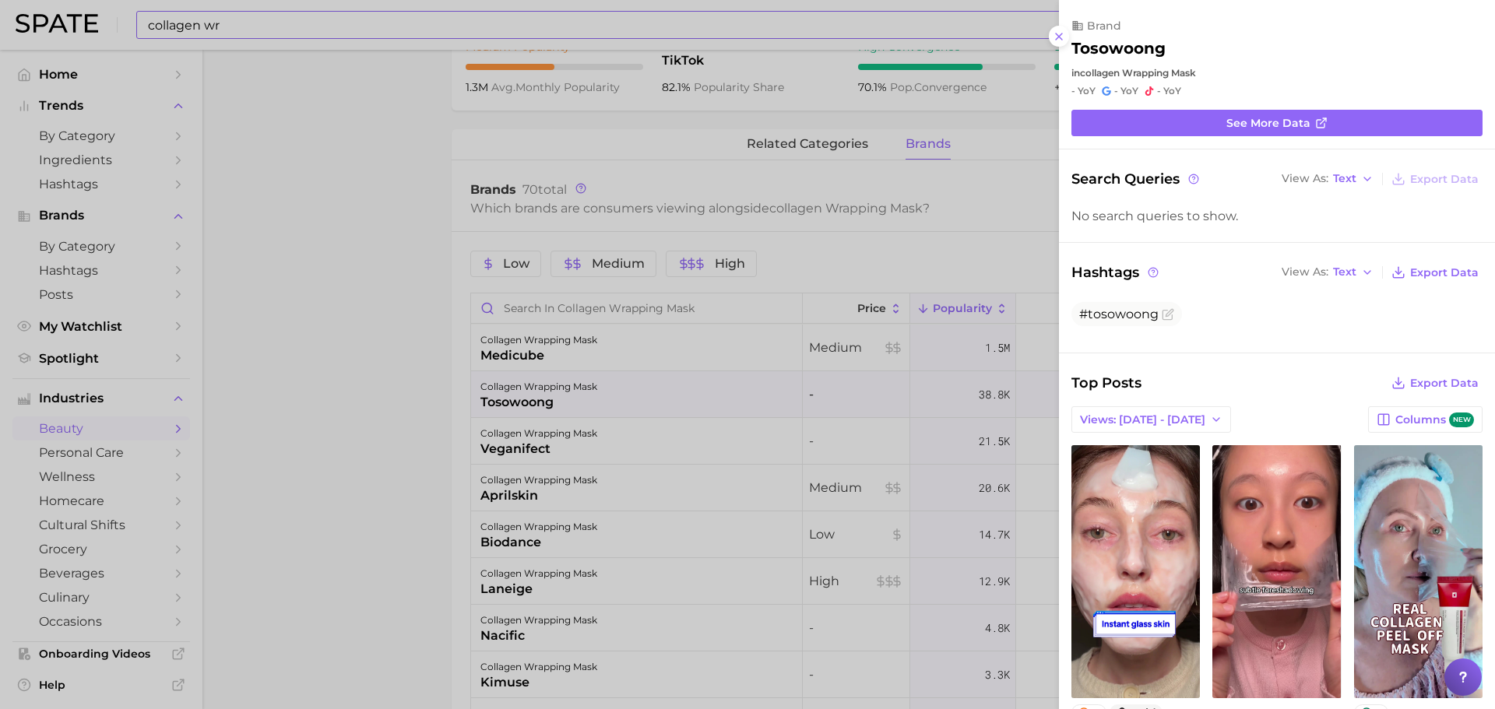 The image size is (1495, 709). Describe the element at coordinates (1136, 179) in the screenshot. I see `span: Search Queries` at that location.